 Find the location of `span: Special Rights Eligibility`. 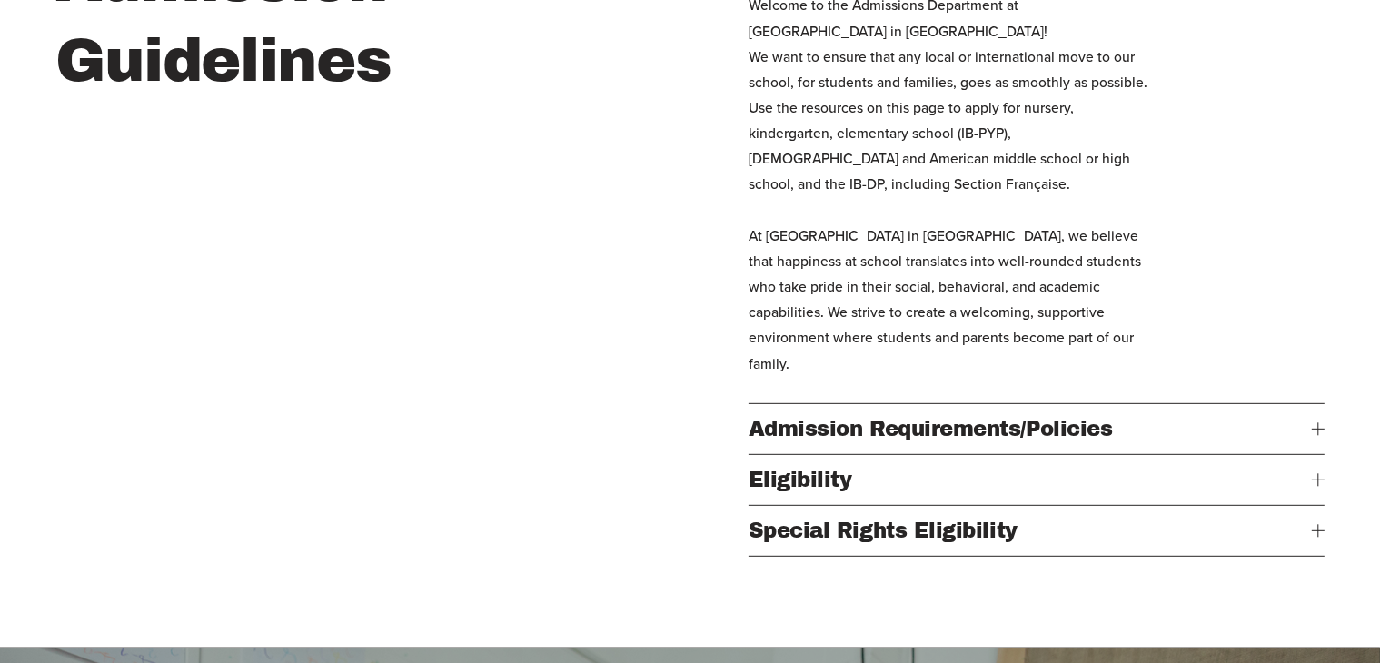

span: Special Rights Eligibility is located at coordinates (1030, 531).